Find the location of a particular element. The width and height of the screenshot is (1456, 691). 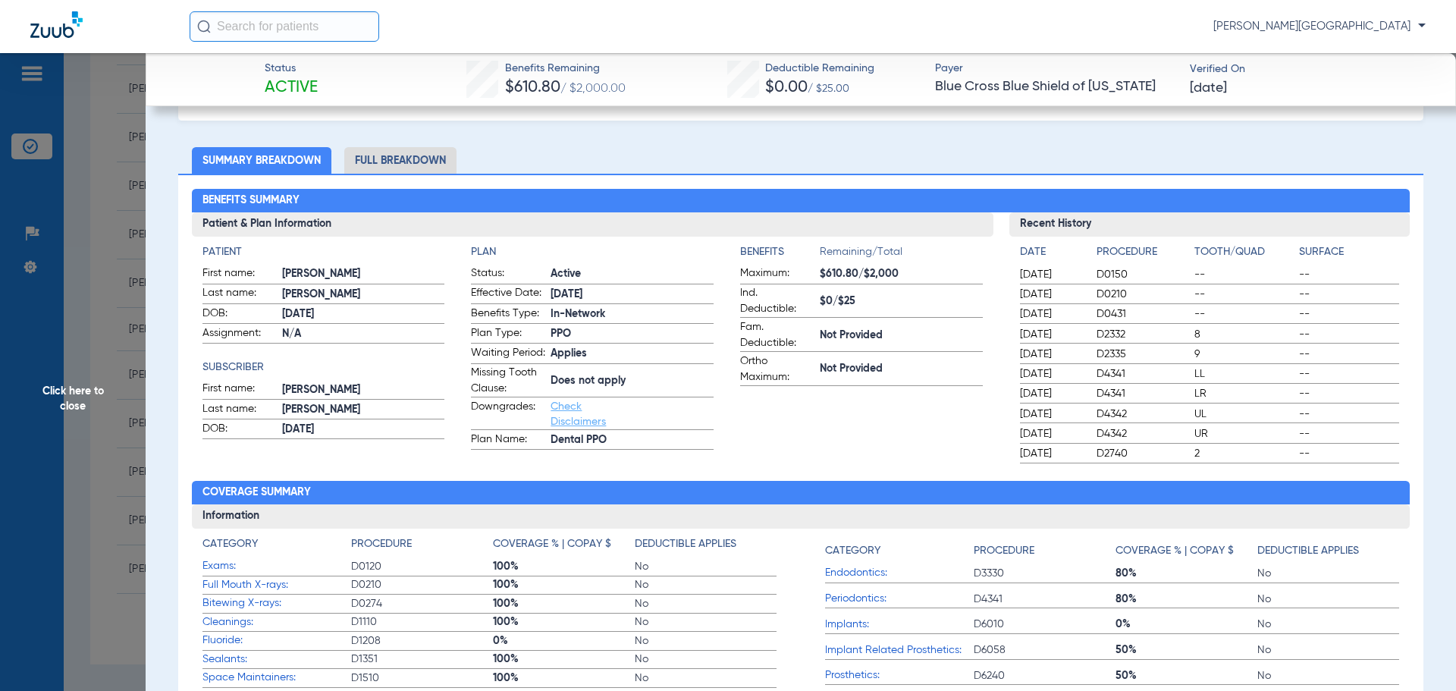

span: Fam. Deductible: is located at coordinates (777, 335).